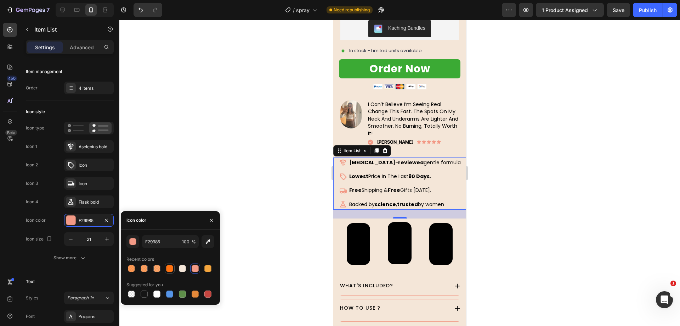 The width and height of the screenshot is (680, 326). Describe the element at coordinates (57, 156) in the screenshot. I see `span: Price In The Last` at that location.